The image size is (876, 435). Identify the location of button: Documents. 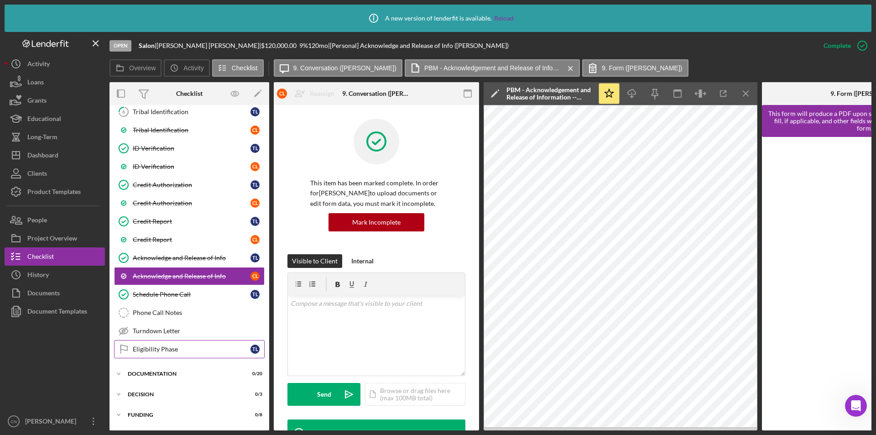
(55, 293).